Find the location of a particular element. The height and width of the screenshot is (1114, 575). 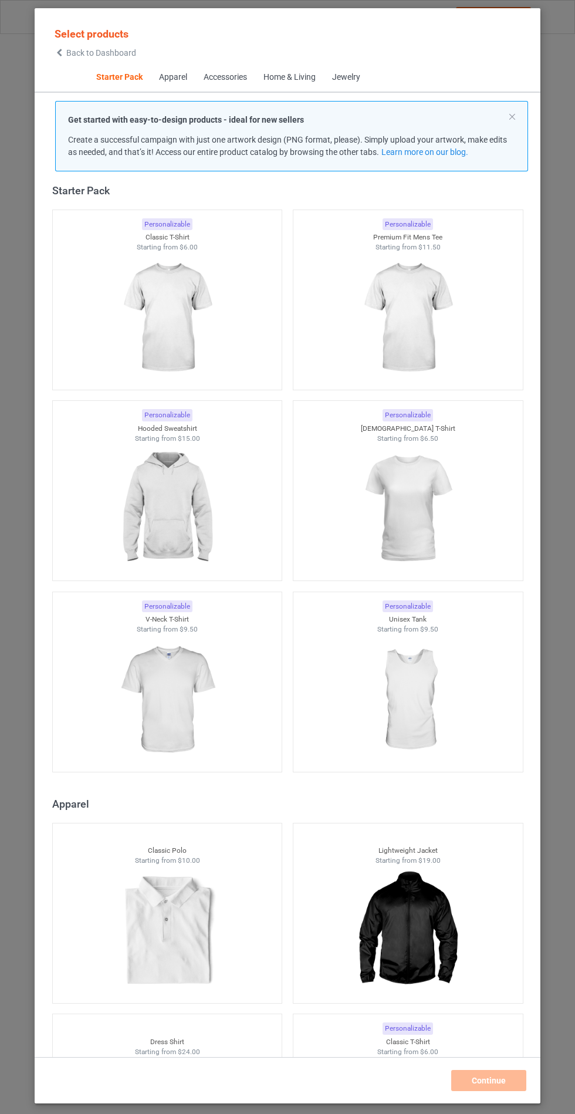

span: Starter Pack is located at coordinates (119, 77).